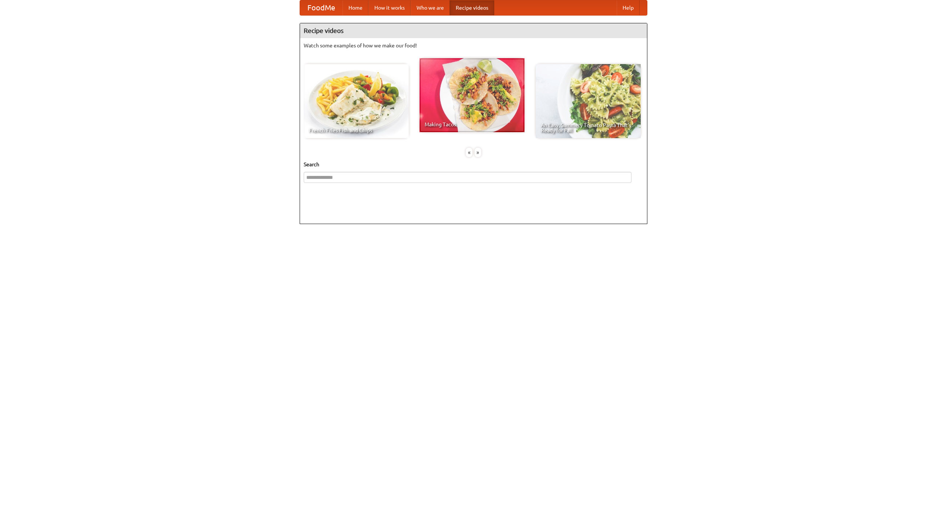 The image size is (947, 524). I want to click on a: French Fries Fish and Chips, so click(356, 101).